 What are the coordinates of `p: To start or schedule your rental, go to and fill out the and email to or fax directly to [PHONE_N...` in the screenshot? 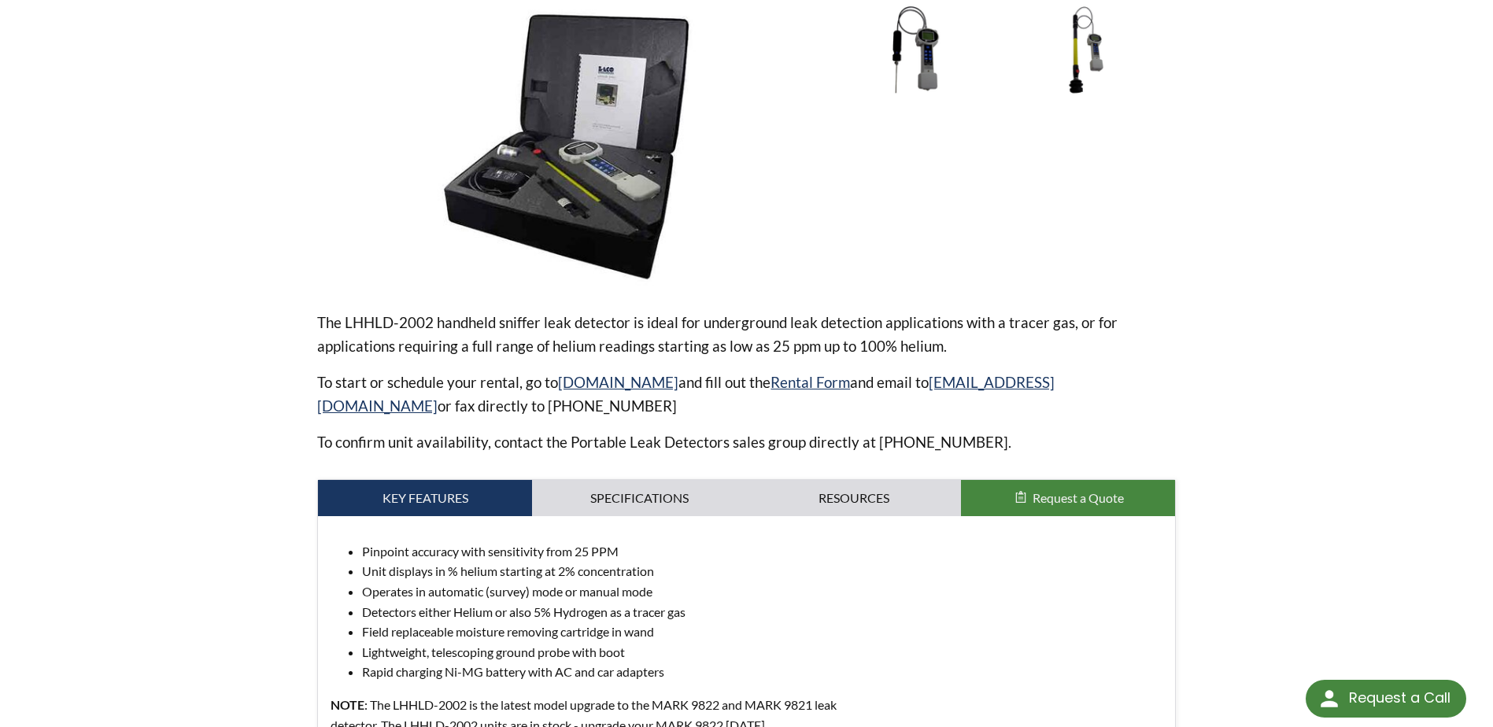 It's located at (746, 394).